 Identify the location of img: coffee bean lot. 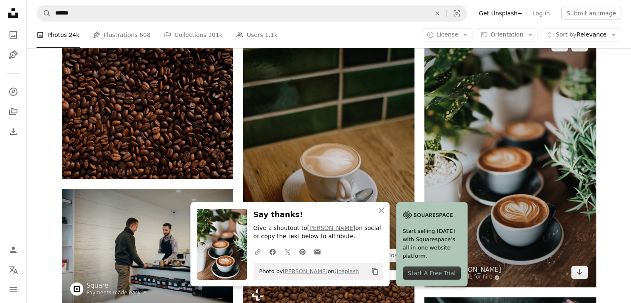
(147, 113).